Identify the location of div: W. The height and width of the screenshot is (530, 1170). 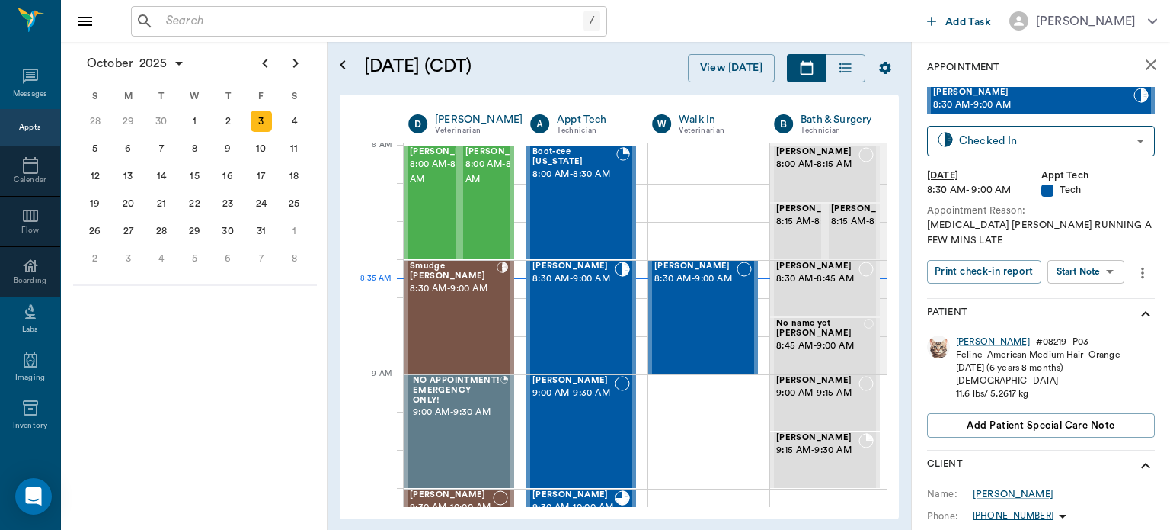
(195, 96).